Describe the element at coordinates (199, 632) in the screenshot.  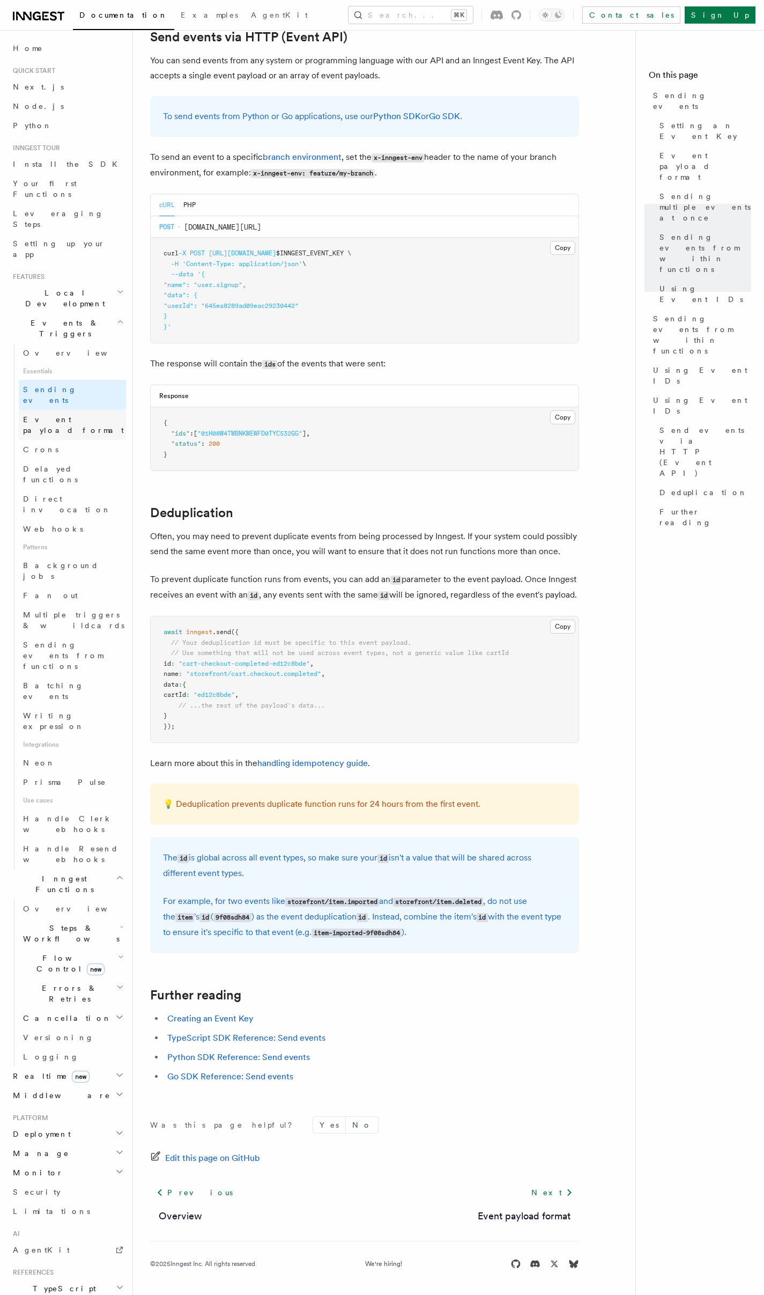
I see `span: inngest` at that location.